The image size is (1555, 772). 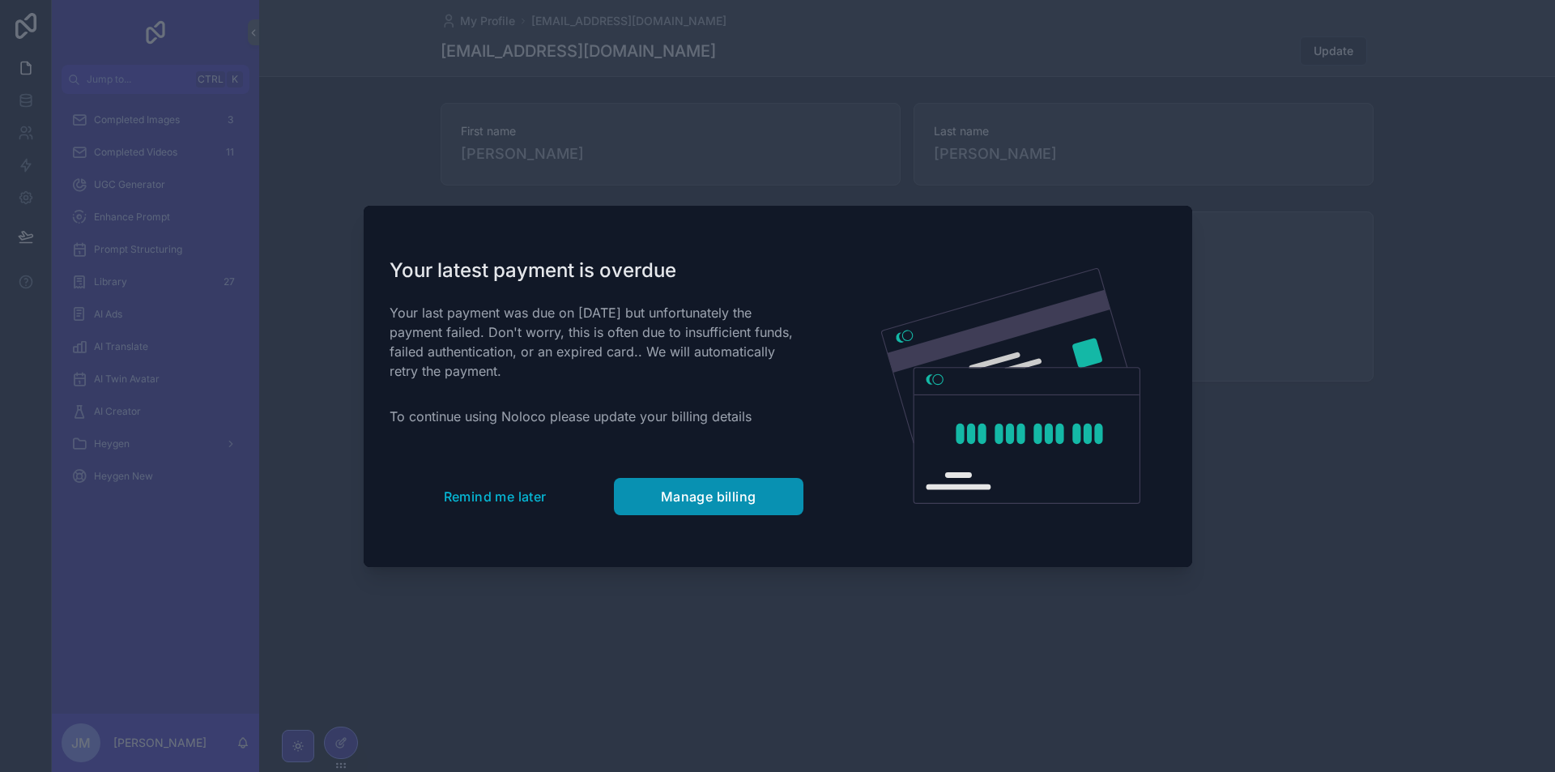 I want to click on a: Manage billing, so click(x=709, y=497).